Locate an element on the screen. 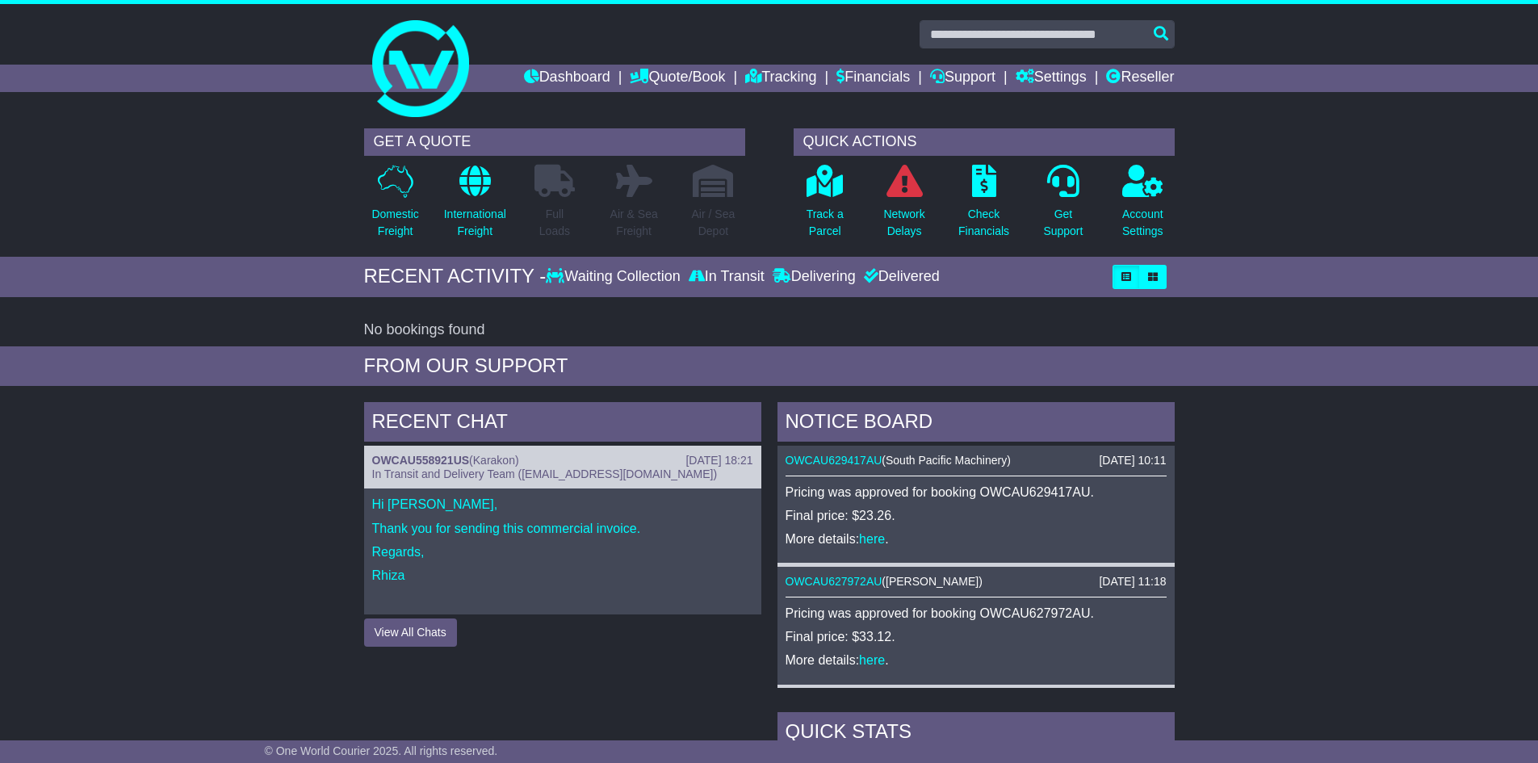  div: QUICK ACTIONS is located at coordinates (984, 142).